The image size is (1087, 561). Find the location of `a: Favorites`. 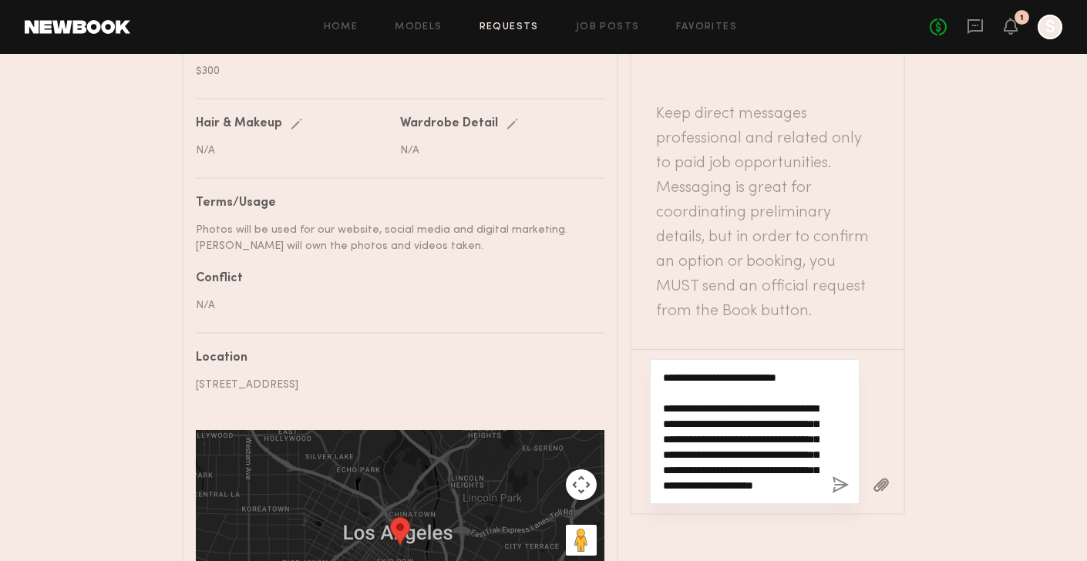

a: Favorites is located at coordinates (706, 27).